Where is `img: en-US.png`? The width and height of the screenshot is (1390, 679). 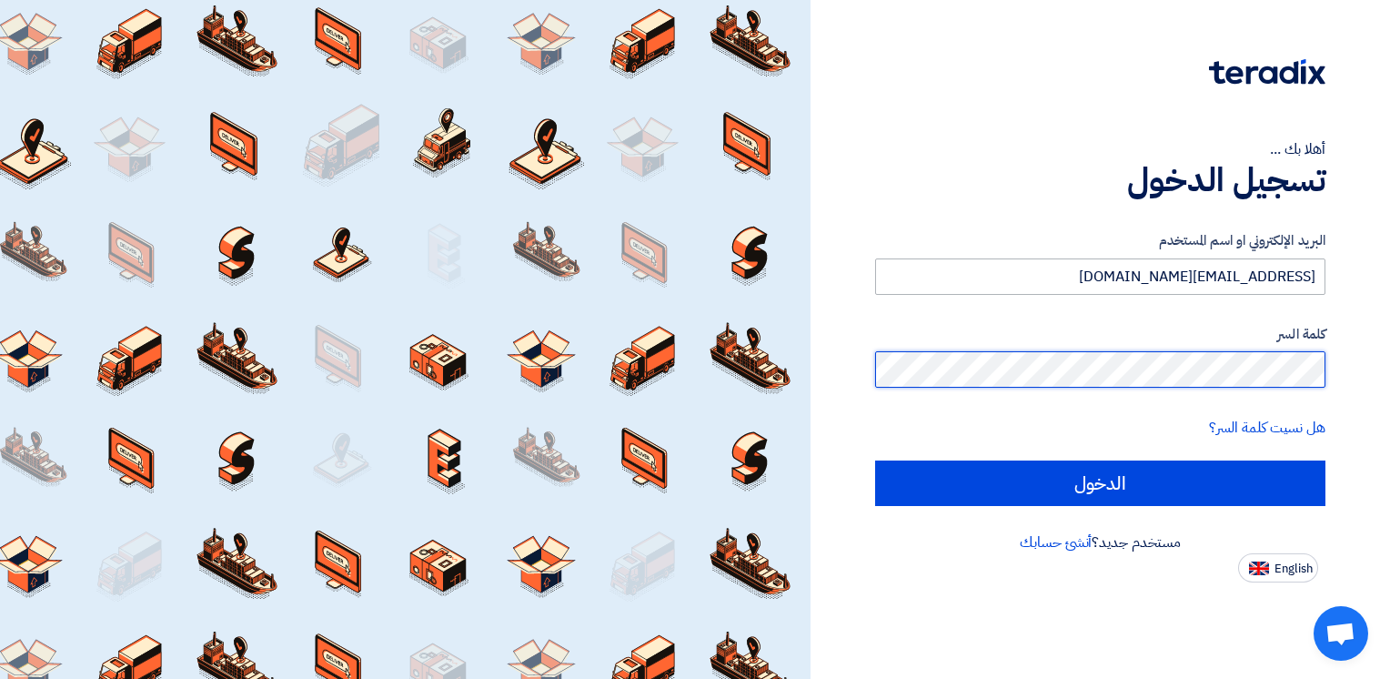
img: en-US.png is located at coordinates (1259, 568).